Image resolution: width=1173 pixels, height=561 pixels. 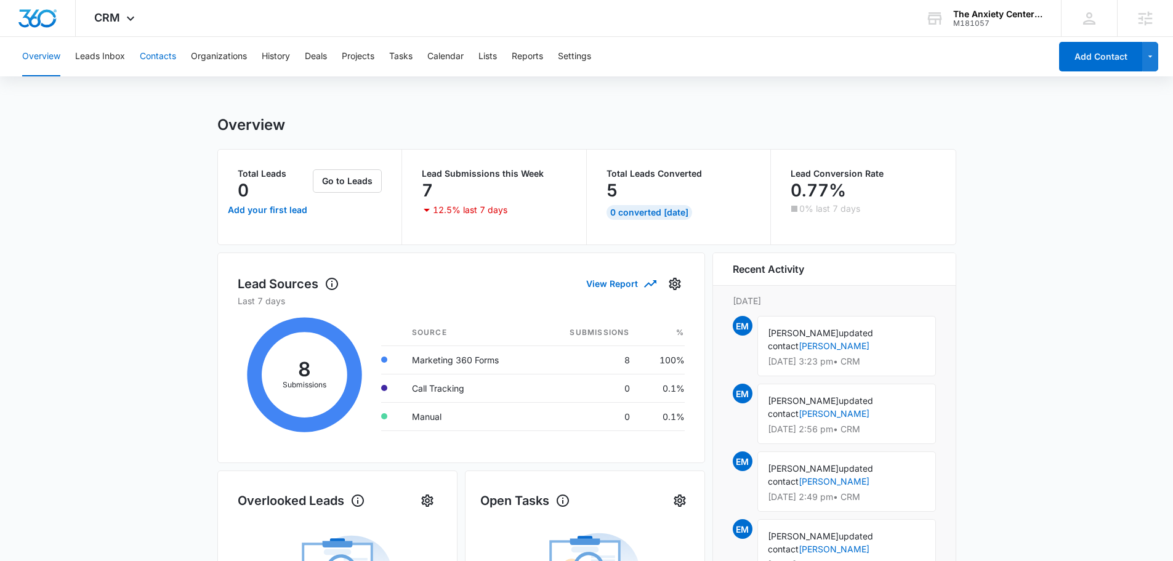 What do you see at coordinates (829, 209) in the screenshot?
I see `p: 0% last 7 days` at bounding box center [829, 209].